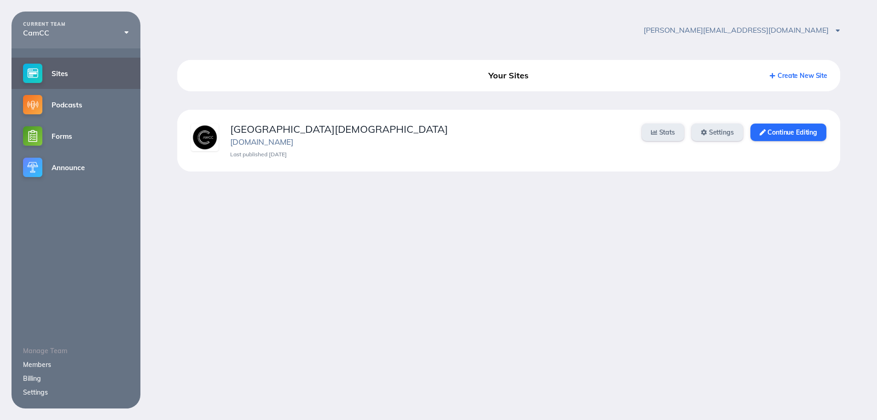 The width and height of the screenshot is (877, 420). What do you see at coordinates (37, 364) in the screenshot?
I see `a: Members` at bounding box center [37, 364].